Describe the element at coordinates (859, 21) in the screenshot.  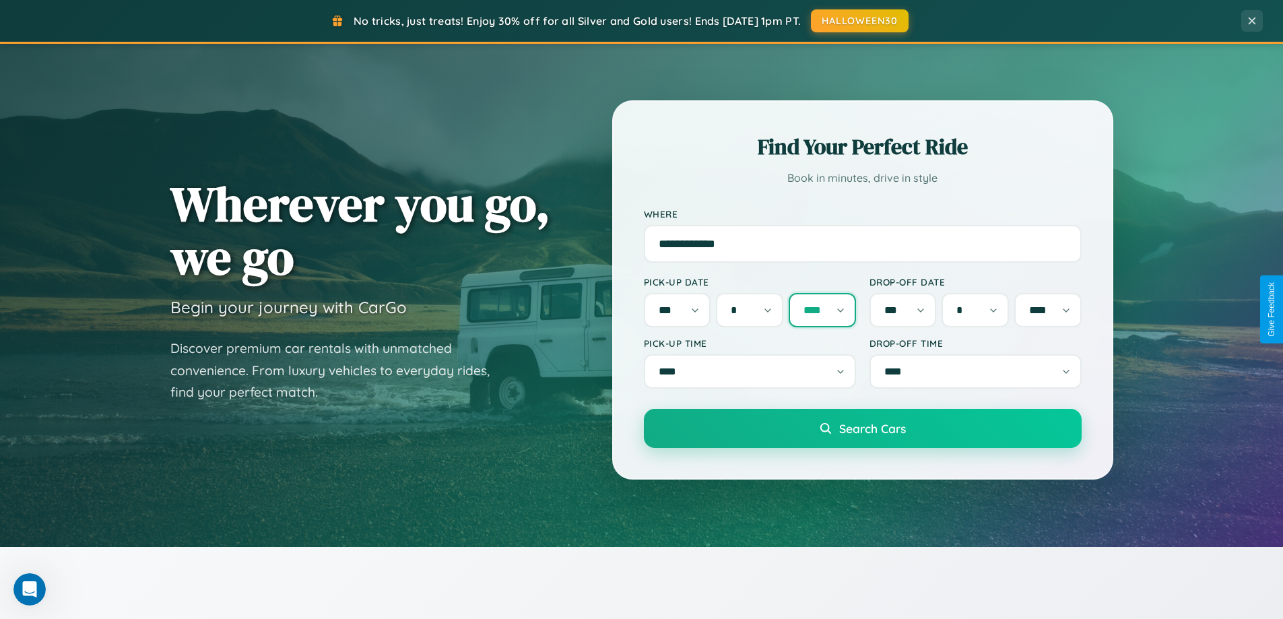
I see `button: HALLOWEEN30` at that location.